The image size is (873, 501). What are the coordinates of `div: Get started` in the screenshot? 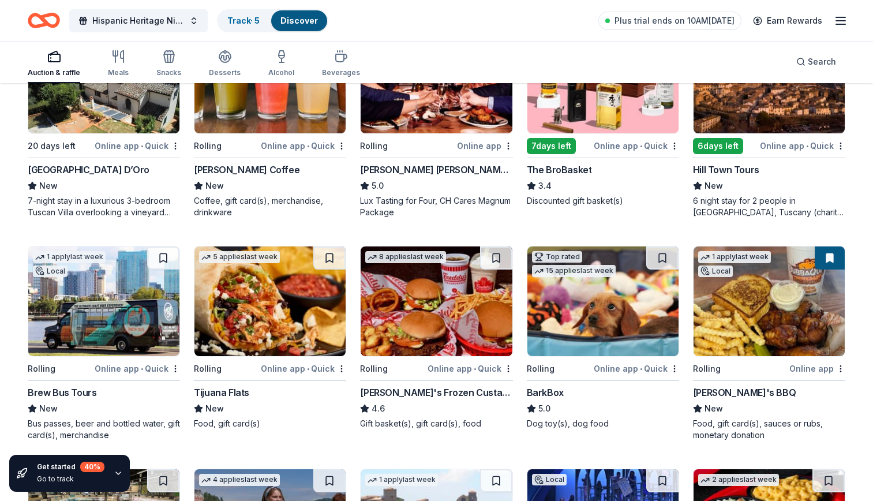 It's located at (70, 467).